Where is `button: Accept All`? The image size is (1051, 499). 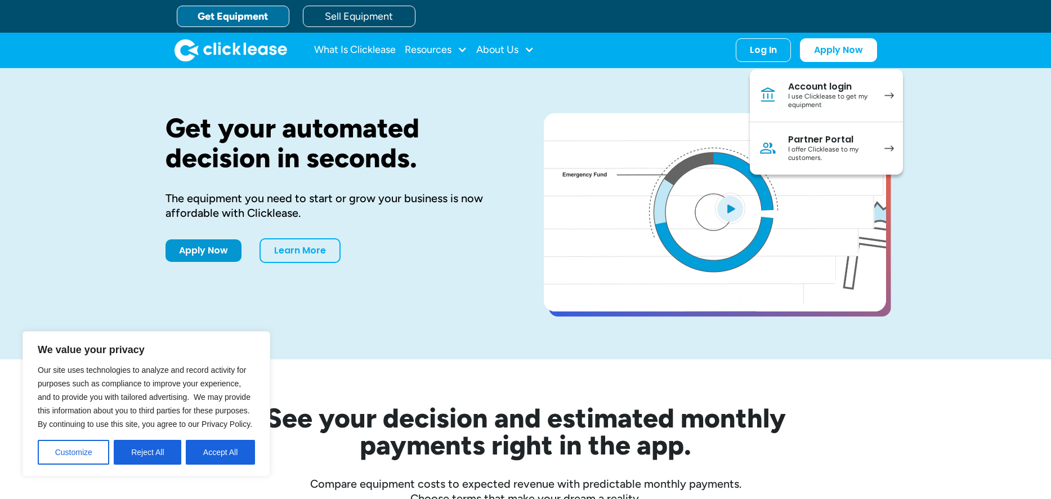 button: Accept All is located at coordinates (220, 452).